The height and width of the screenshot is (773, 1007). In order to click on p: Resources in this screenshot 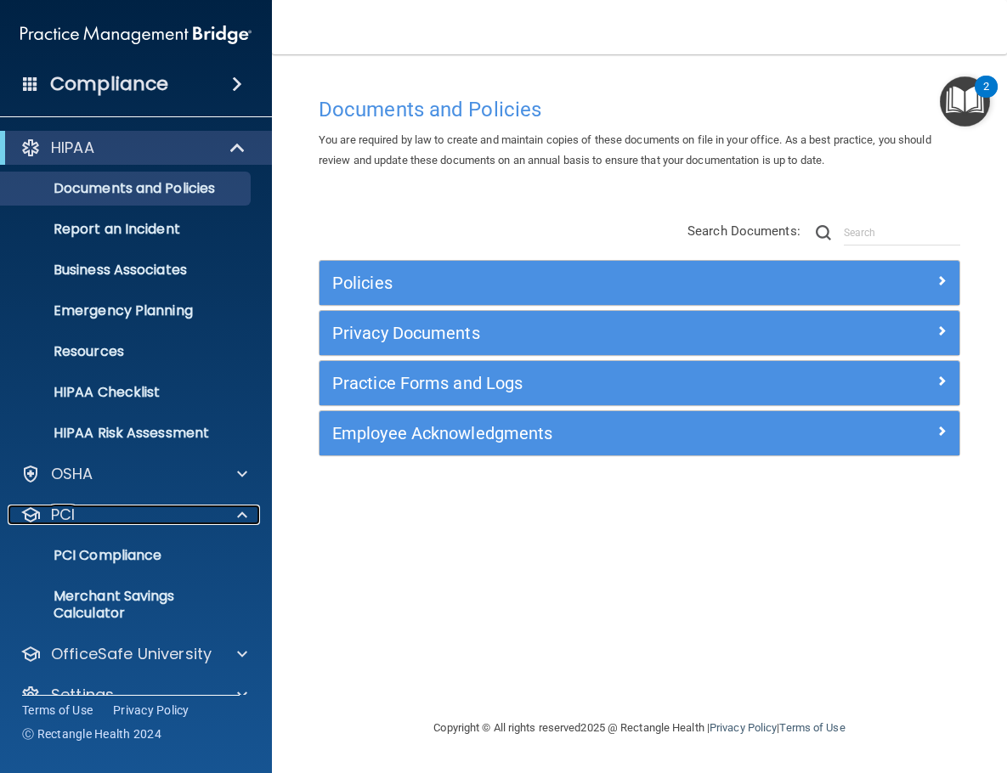, I will do `click(127, 352)`.